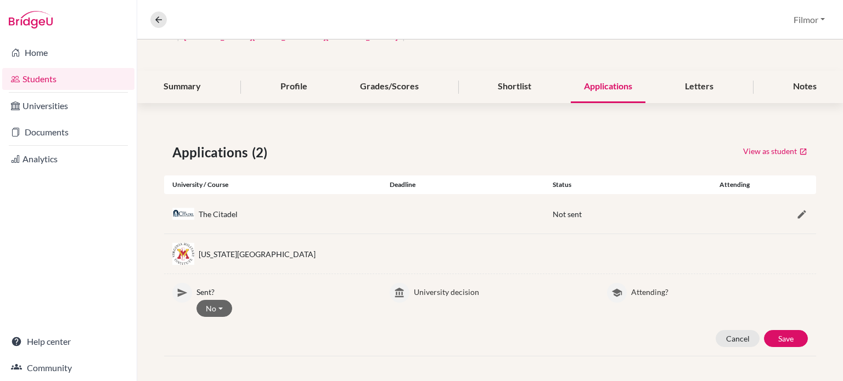  I want to click on div: University / Course, so click(273, 185).